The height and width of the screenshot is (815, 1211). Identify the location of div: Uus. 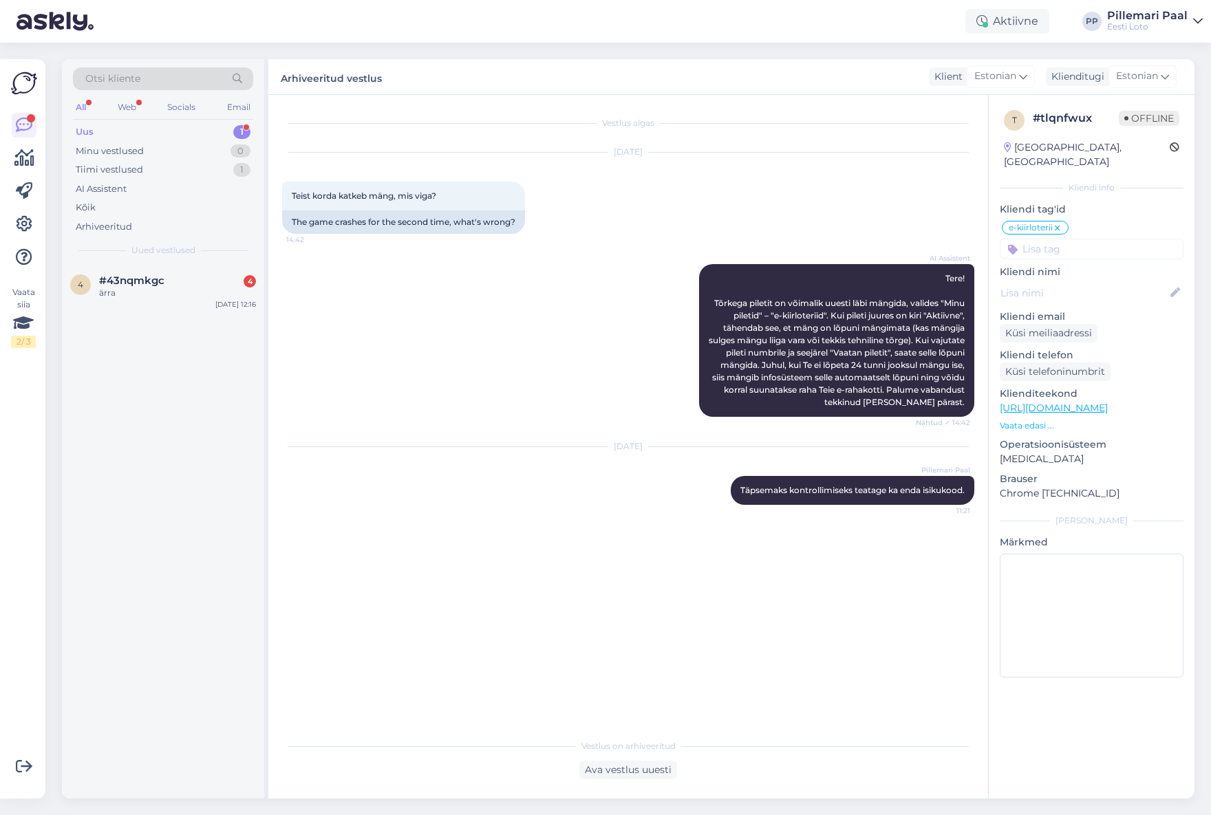
(85, 132).